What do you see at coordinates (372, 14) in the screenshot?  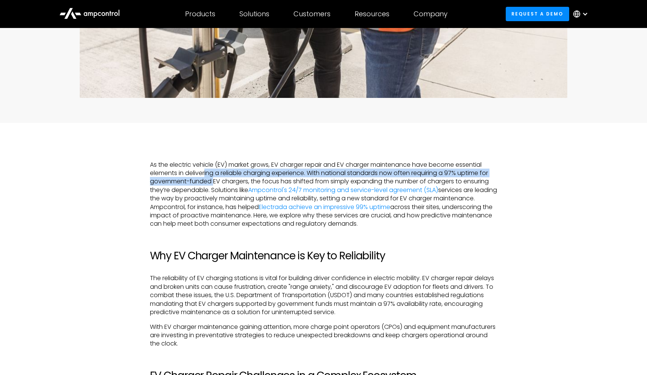 I see `div: Resources` at bounding box center [372, 14].